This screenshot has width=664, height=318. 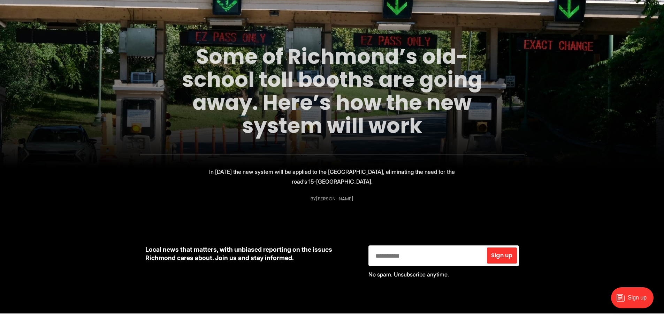 What do you see at coordinates (332, 198) in the screenshot?
I see `div: By` at bounding box center [332, 198].